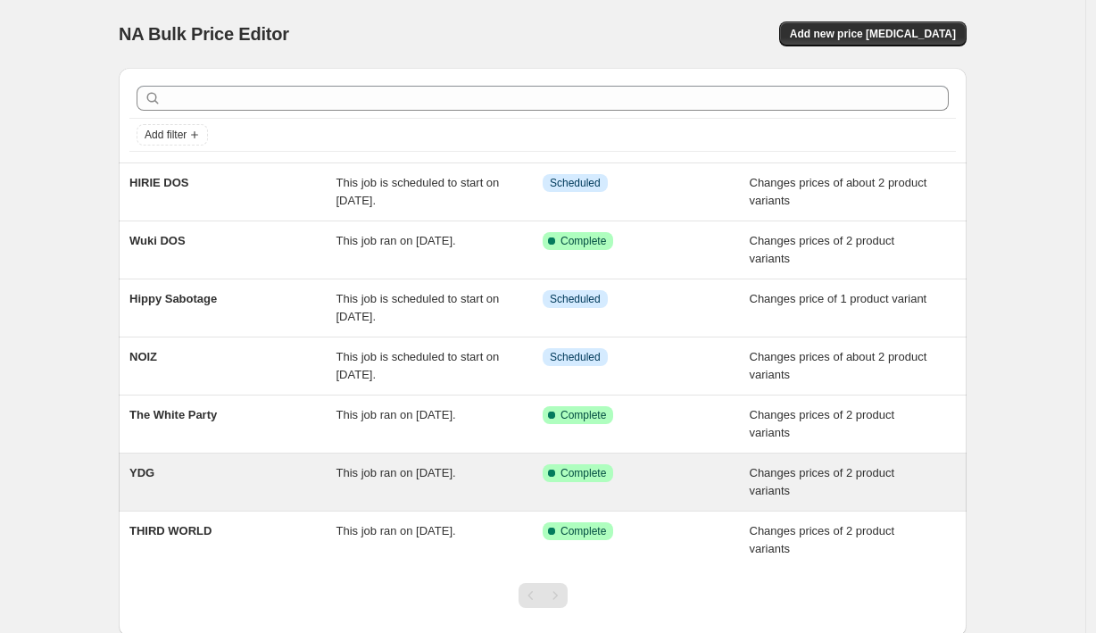 This screenshot has height=633, width=1096. Describe the element at coordinates (165, 135) in the screenshot. I see `span: Add filter` at that location.